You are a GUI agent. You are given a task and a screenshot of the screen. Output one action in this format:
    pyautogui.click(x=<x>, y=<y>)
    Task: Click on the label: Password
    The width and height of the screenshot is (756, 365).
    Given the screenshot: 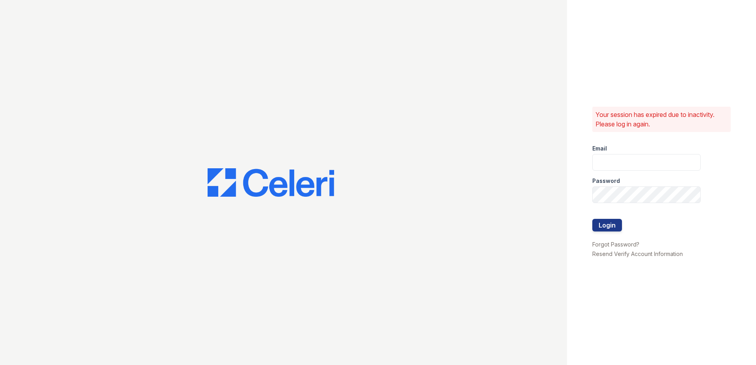 What is the action you would take?
    pyautogui.click(x=606, y=181)
    